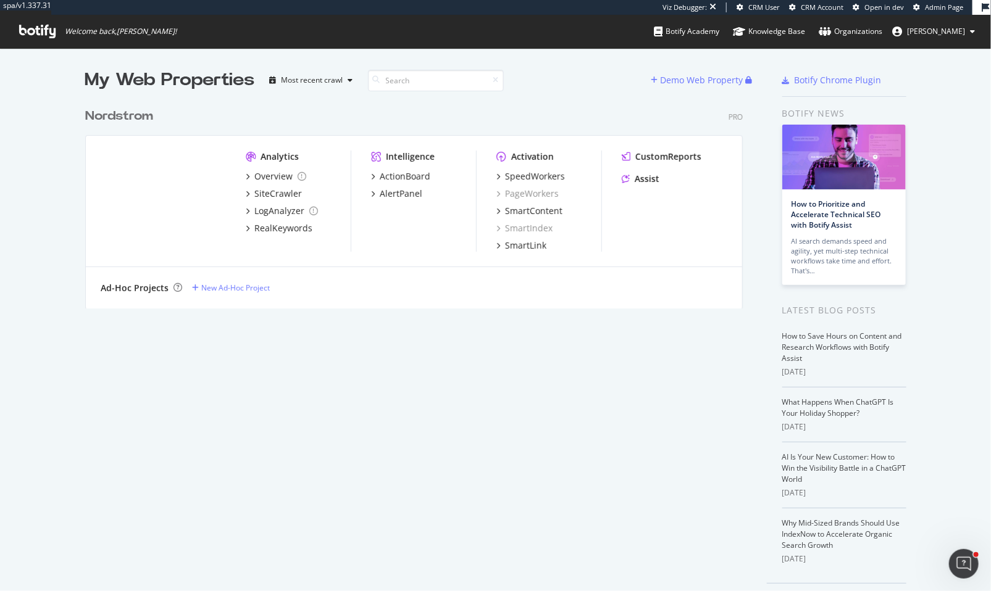  Describe the element at coordinates (521, 246) in the screenshot. I see `a: SmartLink` at that location.